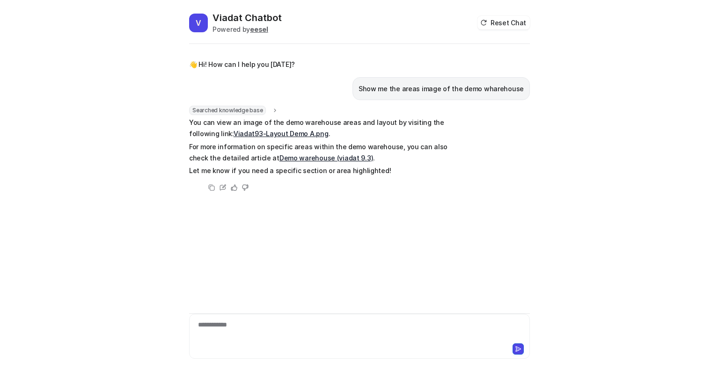 Image resolution: width=719 pixels, height=370 pixels. Describe the element at coordinates (259, 29) in the screenshot. I see `b: eesel` at that location.